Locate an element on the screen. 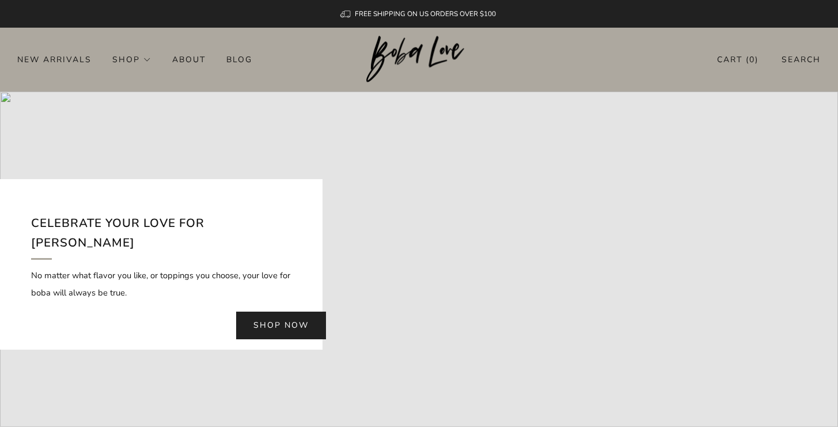 Image resolution: width=838 pixels, height=428 pixels. p: No matter what flavor you like, or toppings you choose, your love for boba will always be true. is located at coordinates (161, 284).